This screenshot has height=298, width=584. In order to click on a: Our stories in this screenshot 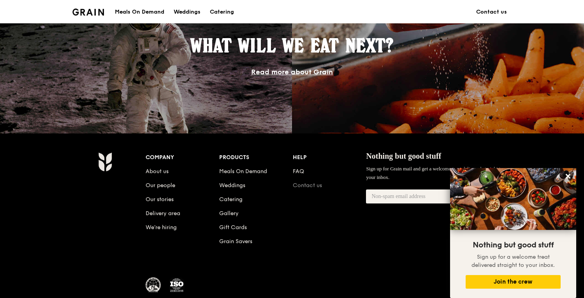, I will do `click(160, 199)`.